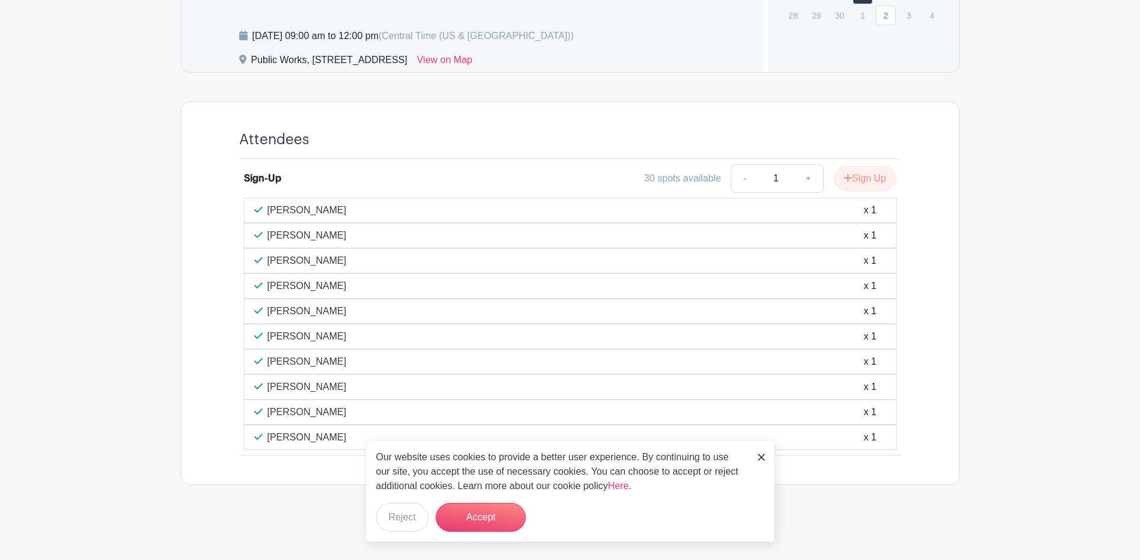  What do you see at coordinates (793, 15) in the screenshot?
I see `p: 28` at bounding box center [793, 15].